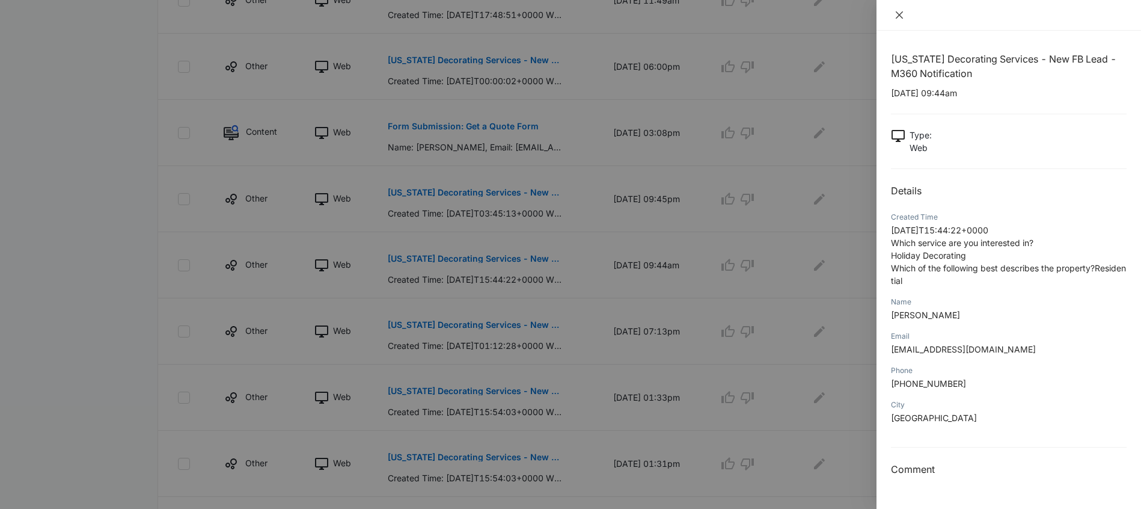  Describe the element at coordinates (1009, 370) in the screenshot. I see `div: Phone` at that location.